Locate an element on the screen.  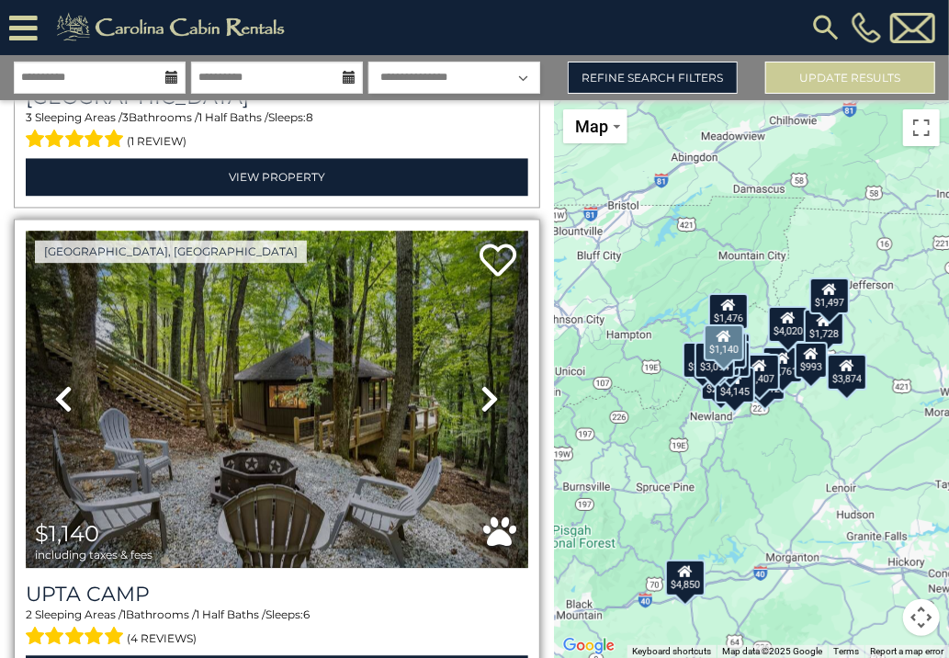
img: Google is located at coordinates (589, 646).